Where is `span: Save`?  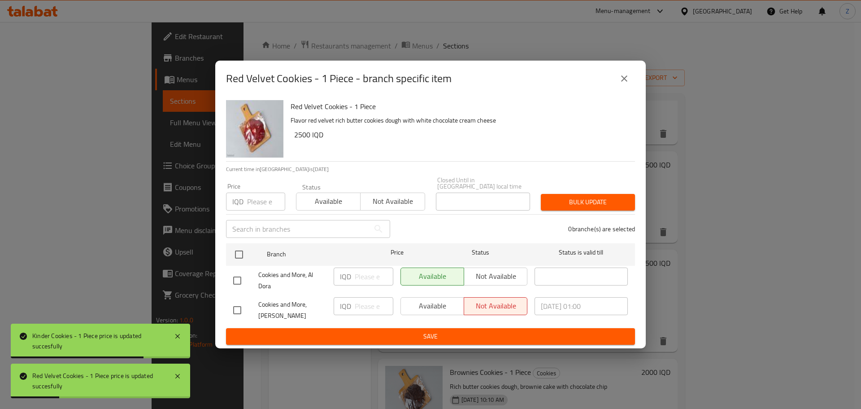 span: Save is located at coordinates (430, 336).